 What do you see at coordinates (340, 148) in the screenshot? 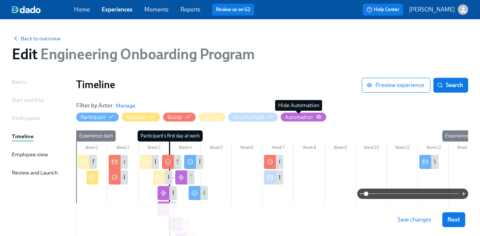
I see `div: Week 9` at bounding box center [340, 148].